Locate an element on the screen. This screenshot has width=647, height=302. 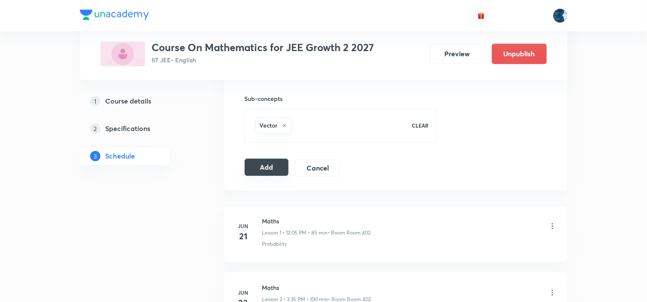
h6: Vector is located at coordinates (269, 125).